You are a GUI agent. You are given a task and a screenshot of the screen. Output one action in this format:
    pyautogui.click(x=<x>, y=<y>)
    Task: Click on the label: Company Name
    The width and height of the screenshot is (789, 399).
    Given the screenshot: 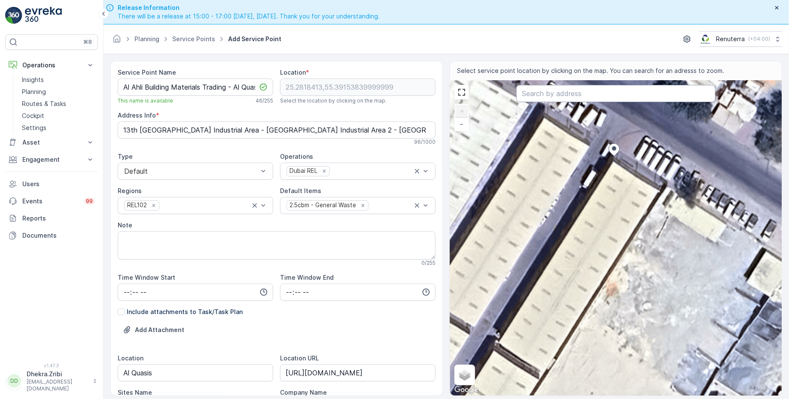 What is the action you would take?
    pyautogui.click(x=303, y=393)
    